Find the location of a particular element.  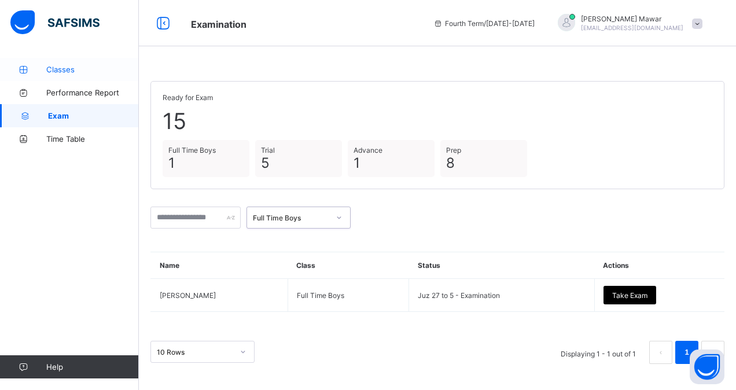

li: Displaying 1 - 1 out of 1 is located at coordinates (598, 352).